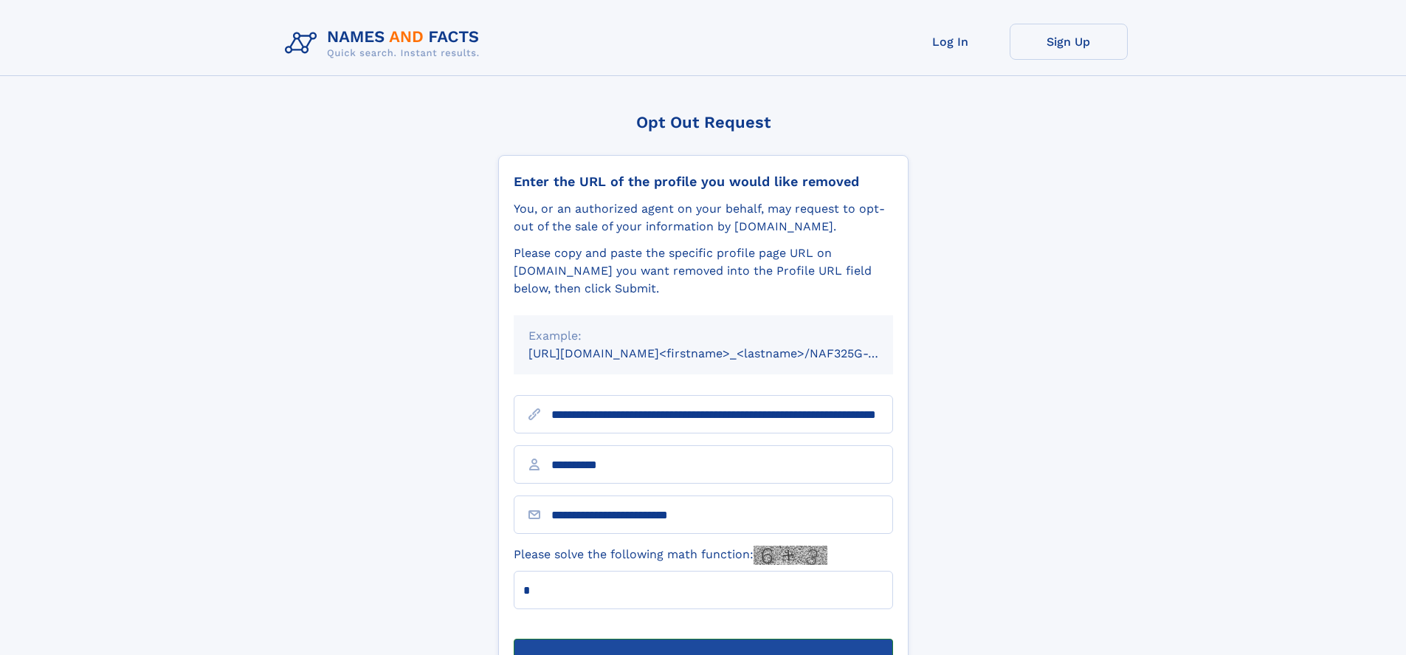 This screenshot has height=655, width=1406. What do you see at coordinates (385, 44) in the screenshot?
I see `img: Logo Names and Facts` at bounding box center [385, 44].